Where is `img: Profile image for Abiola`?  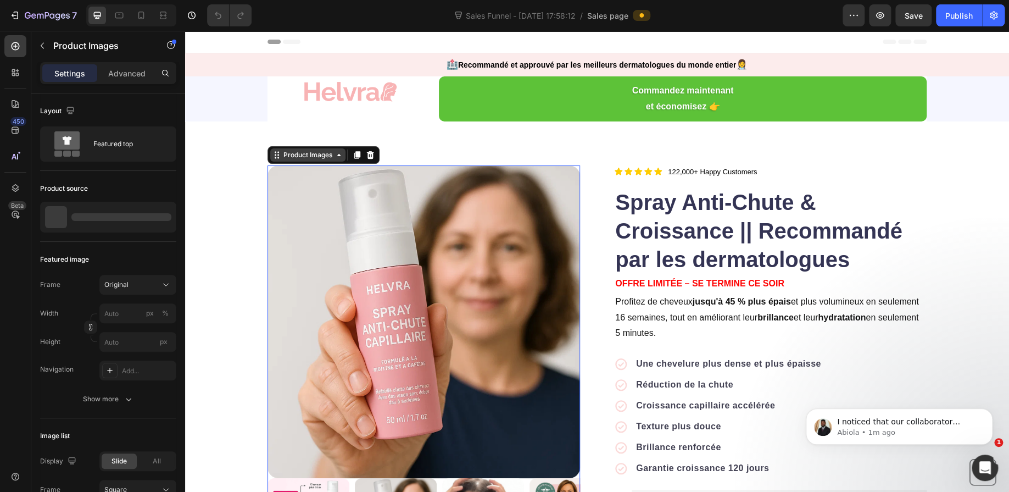 img: Profile image for Abiola is located at coordinates (34, 42).